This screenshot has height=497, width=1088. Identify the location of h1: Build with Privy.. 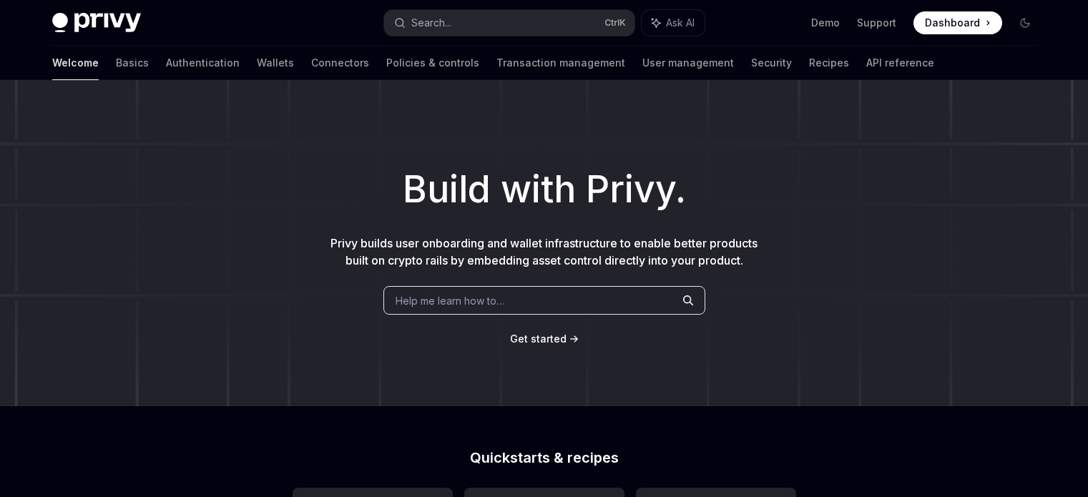
(543, 189).